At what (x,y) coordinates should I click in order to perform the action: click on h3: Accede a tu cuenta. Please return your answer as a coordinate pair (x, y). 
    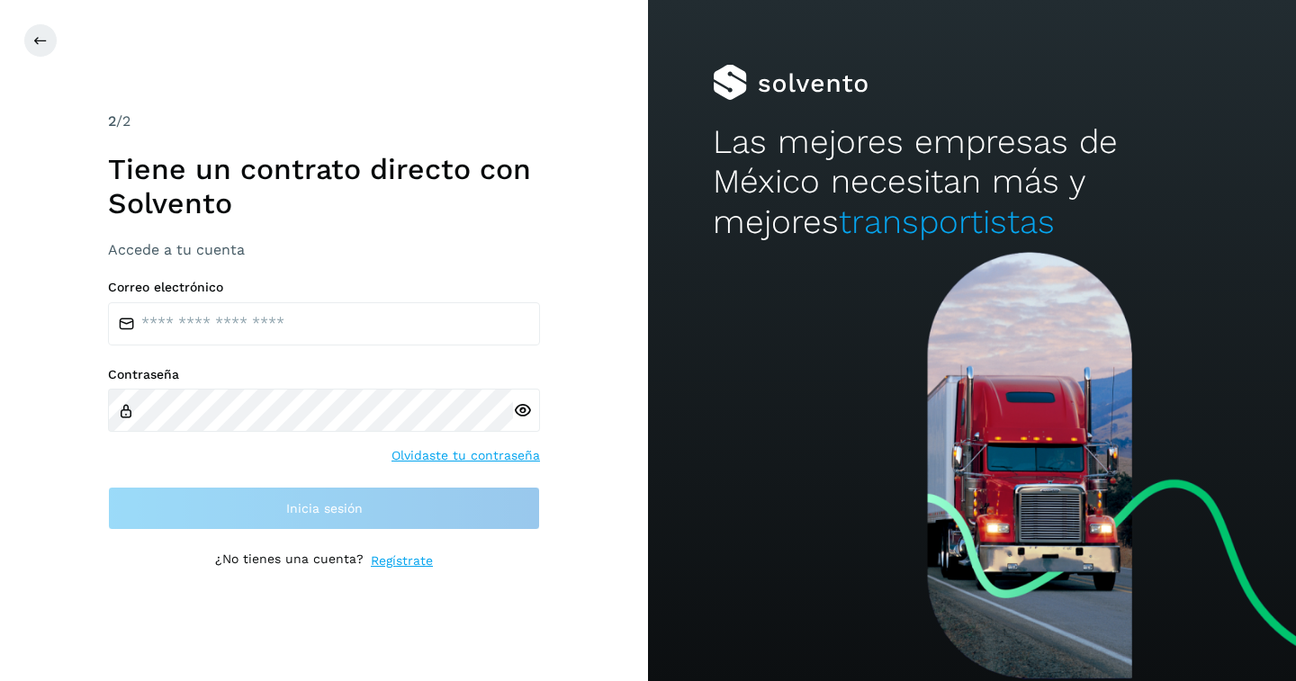
    Looking at the image, I should click on (324, 249).